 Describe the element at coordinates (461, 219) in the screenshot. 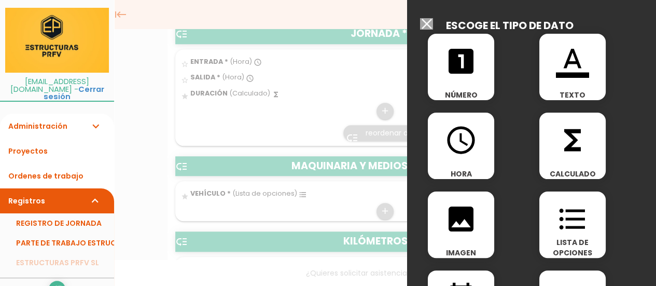

I see `i: image` at that location.